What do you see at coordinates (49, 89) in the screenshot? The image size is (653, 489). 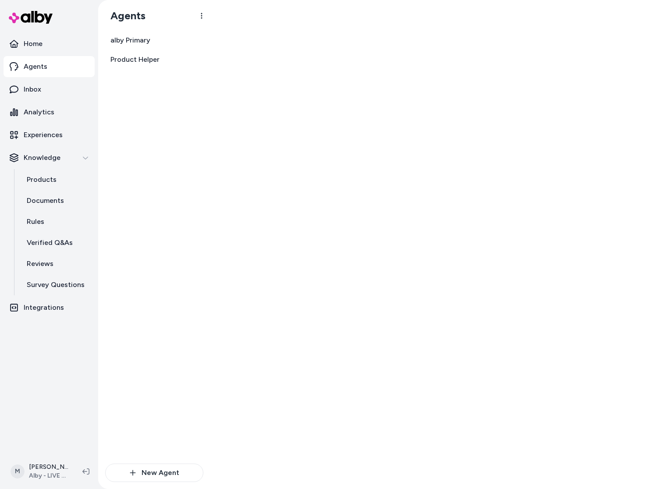 I see `a: Inbox` at bounding box center [49, 89].